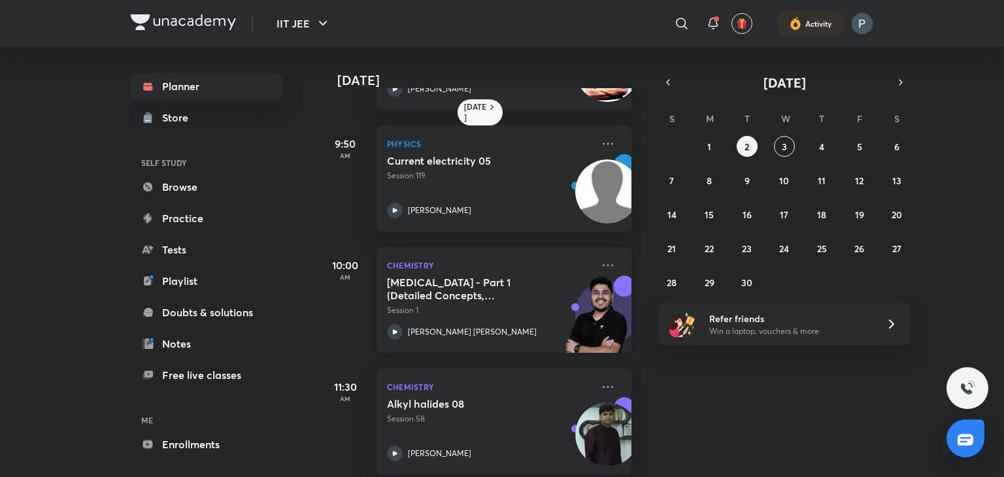  Describe the element at coordinates (747, 214) in the screenshot. I see `abbr: September 16, 2025` at that location.